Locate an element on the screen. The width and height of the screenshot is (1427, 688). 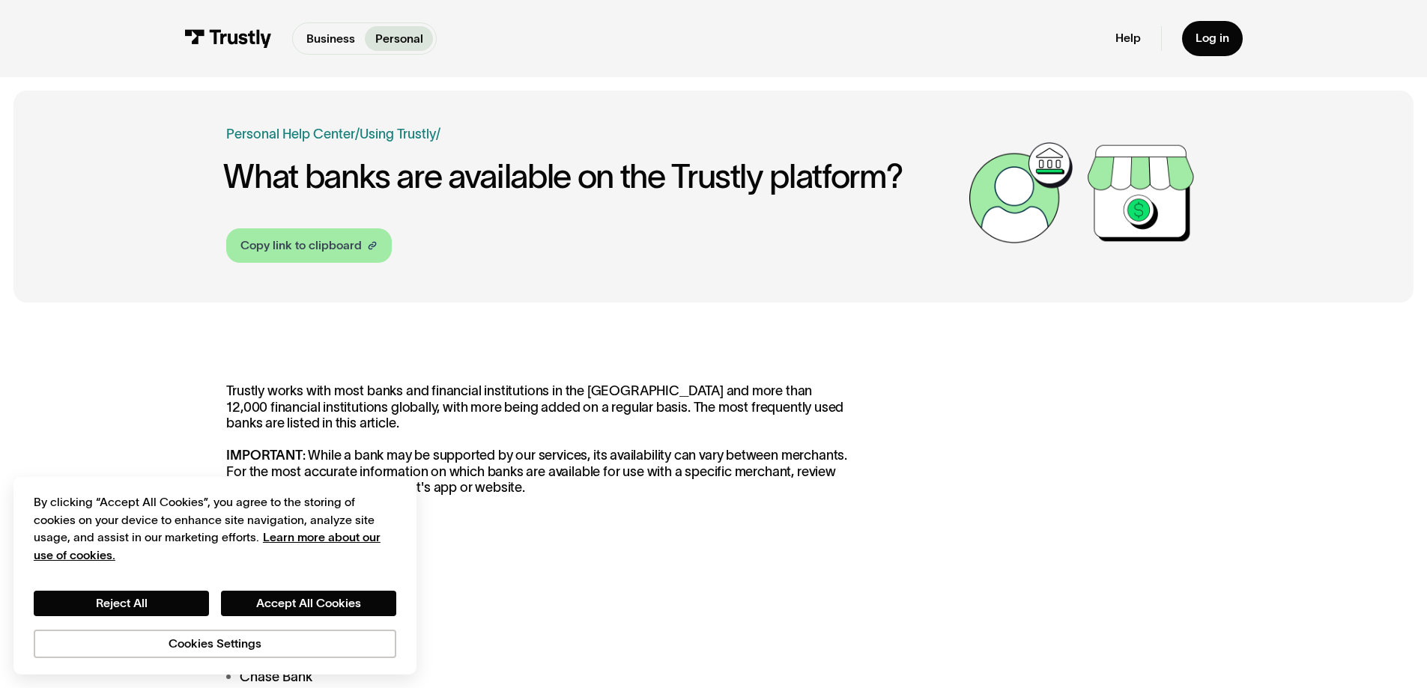
p: Personal is located at coordinates (399, 39).